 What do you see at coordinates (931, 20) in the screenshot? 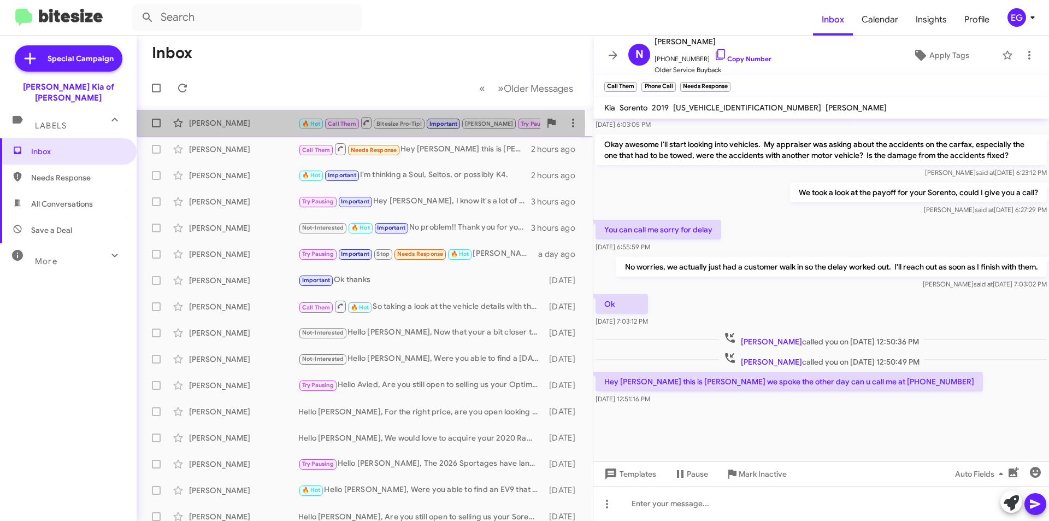
I see `a: Insights` at bounding box center [931, 20].